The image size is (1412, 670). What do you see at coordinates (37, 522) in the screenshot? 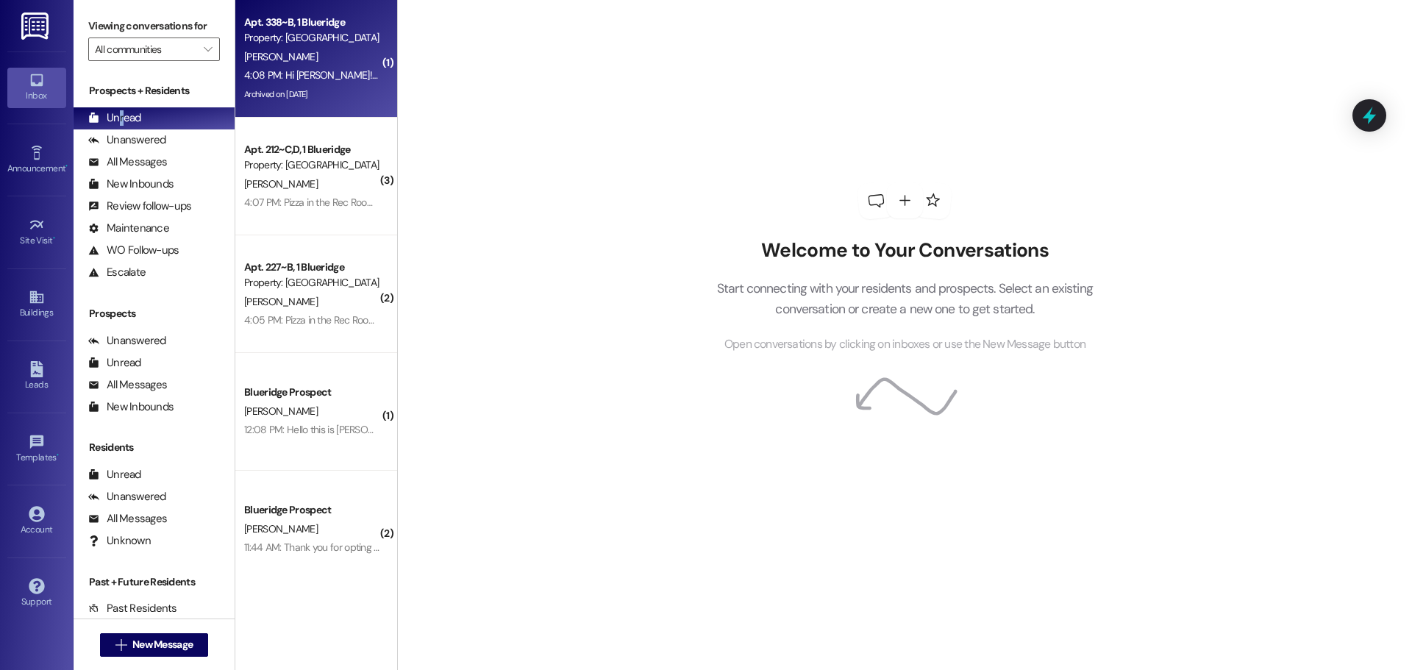
I see `a: Account` at bounding box center [37, 522].